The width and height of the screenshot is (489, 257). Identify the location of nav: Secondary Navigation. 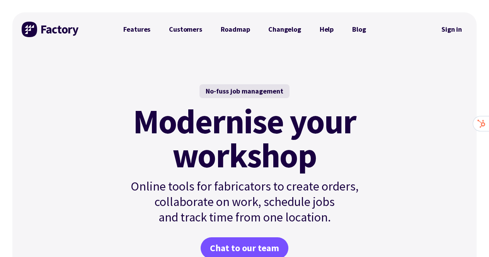
(452, 29).